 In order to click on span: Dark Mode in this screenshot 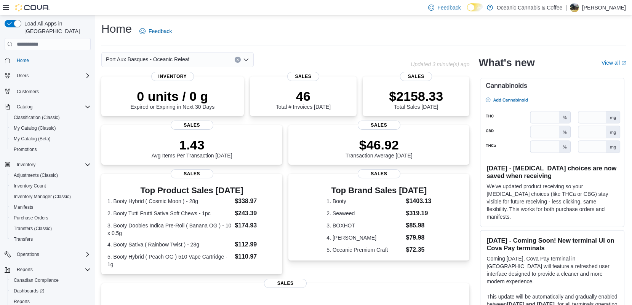, I will do `click(467, 11)`.